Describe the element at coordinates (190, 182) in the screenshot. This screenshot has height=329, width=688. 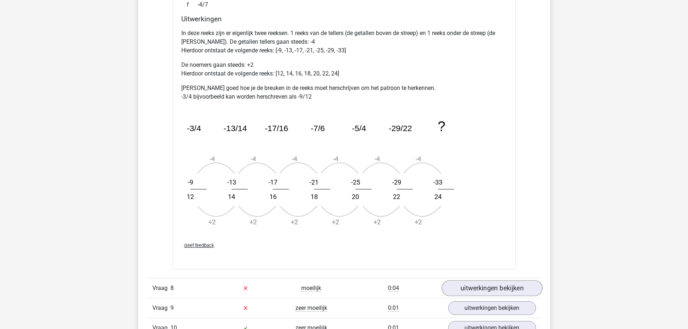
I see `text: -9` at that location.